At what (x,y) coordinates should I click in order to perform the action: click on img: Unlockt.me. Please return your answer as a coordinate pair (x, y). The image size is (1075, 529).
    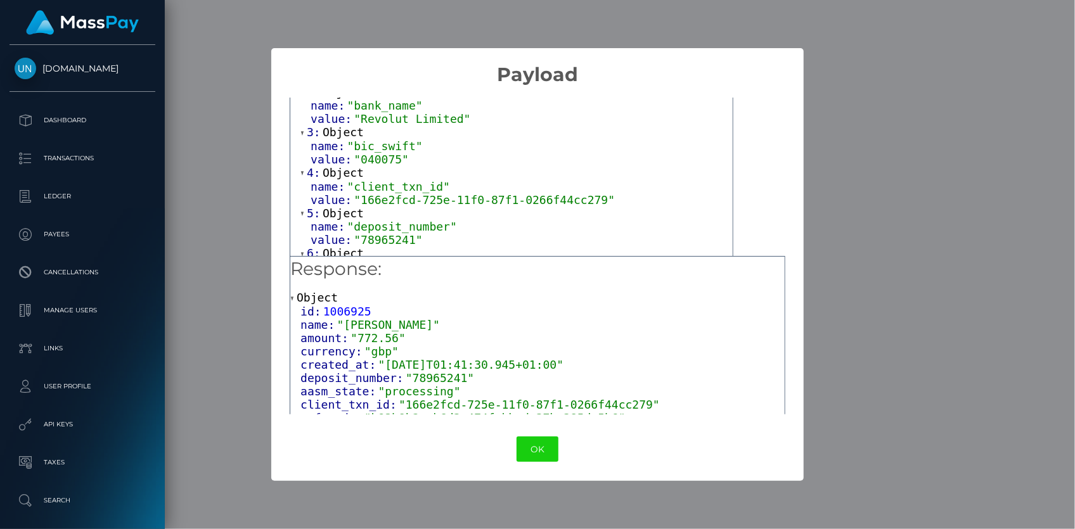
    Looking at the image, I should click on (25, 68).